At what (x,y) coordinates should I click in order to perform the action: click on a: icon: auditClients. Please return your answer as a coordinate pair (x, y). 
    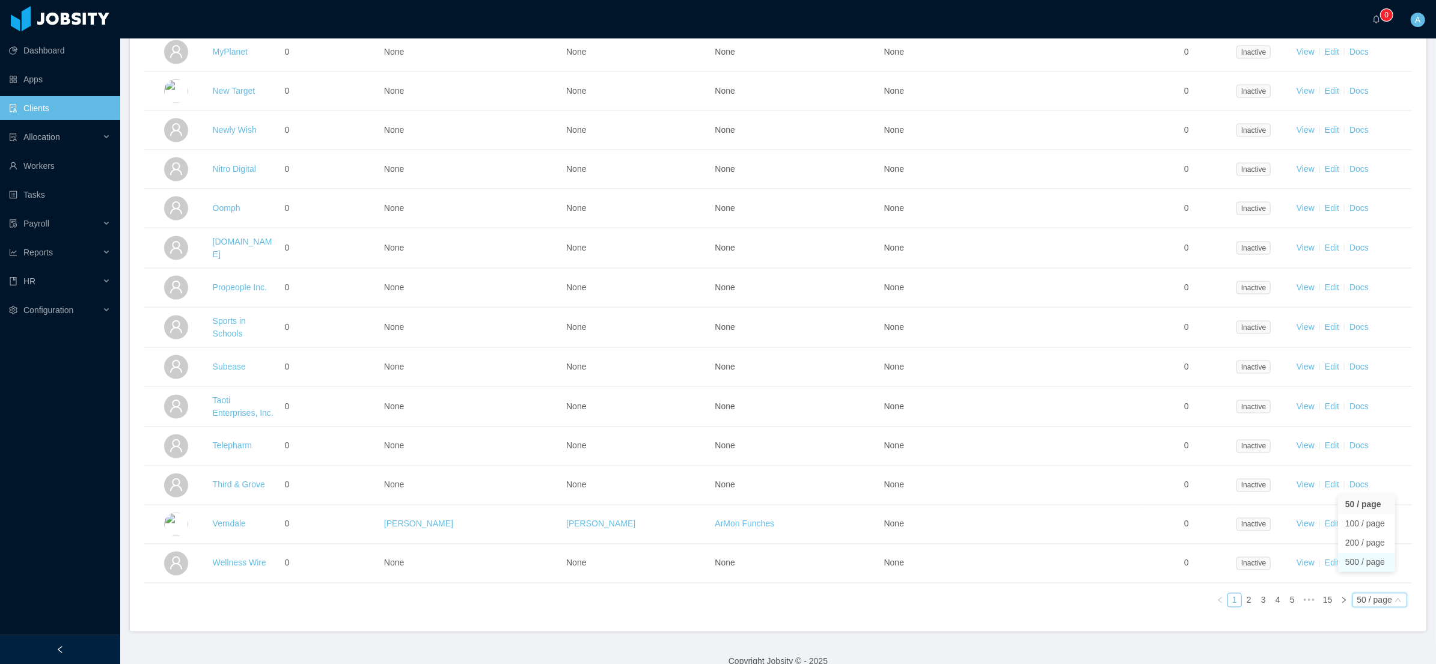
    Looking at the image, I should click on (60, 108).